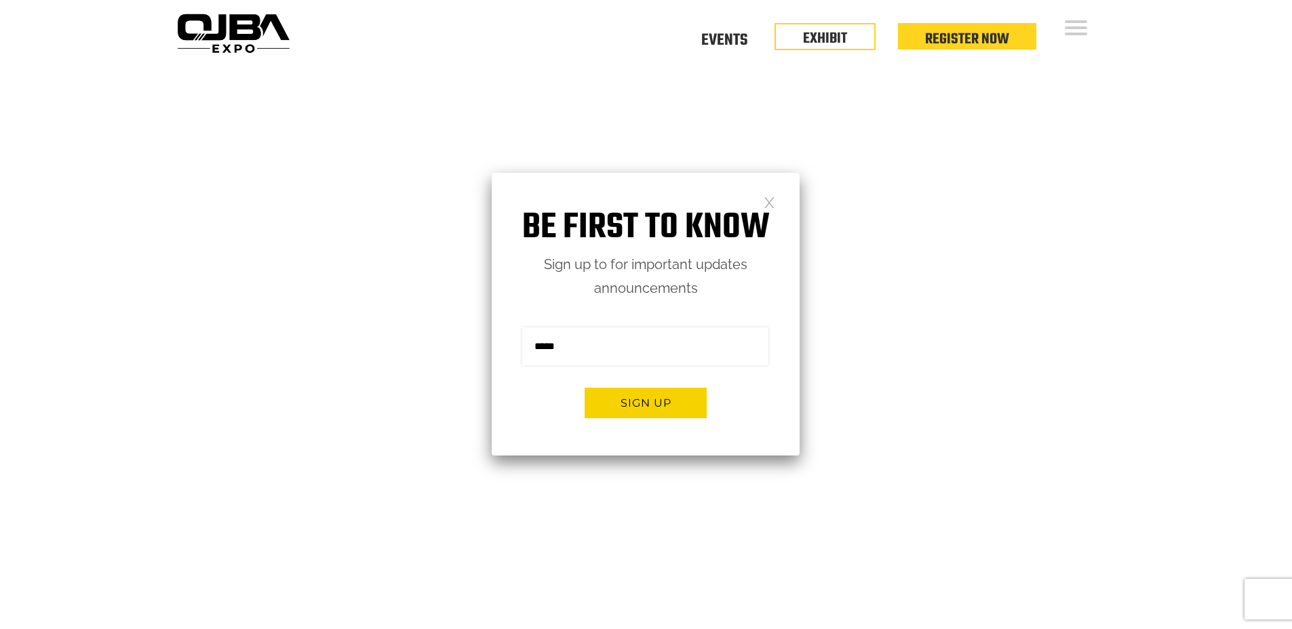 This screenshot has width=1292, height=629. What do you see at coordinates (769, 201) in the screenshot?
I see `a: Close` at bounding box center [769, 201].